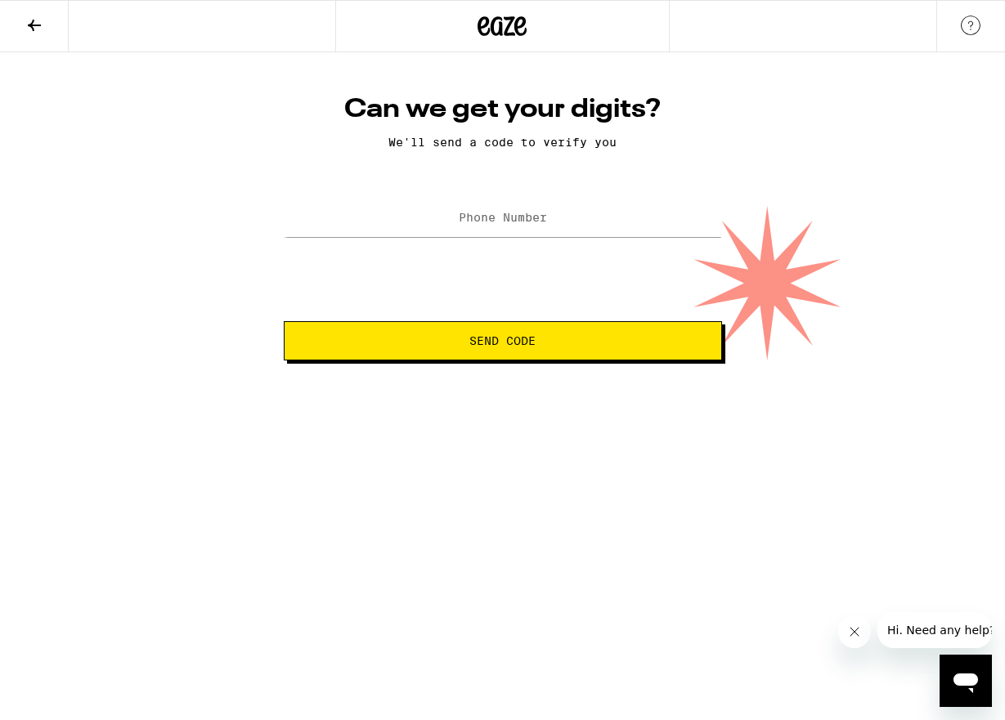 The width and height of the screenshot is (1005, 720). What do you see at coordinates (503, 110) in the screenshot?
I see `h1: Can we get your digits?` at bounding box center [503, 110].